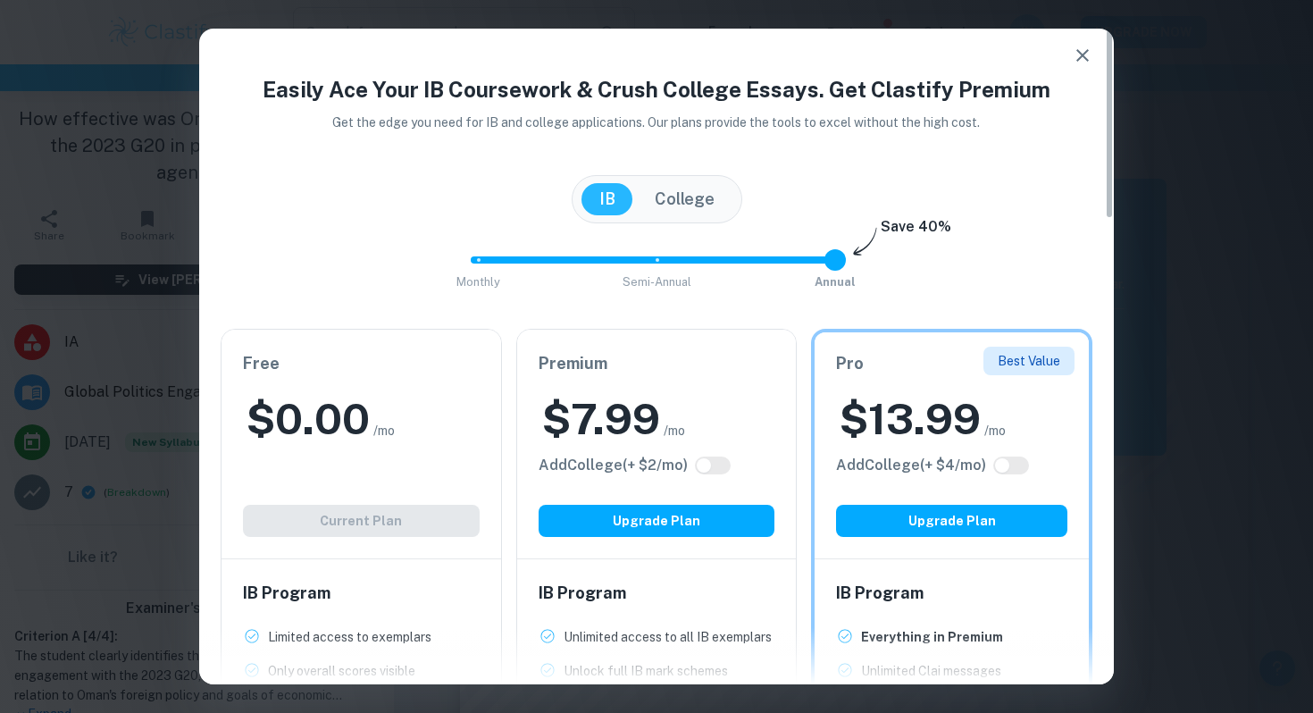 Image resolution: width=1313 pixels, height=713 pixels. I want to click on button: IB, so click(608, 199).